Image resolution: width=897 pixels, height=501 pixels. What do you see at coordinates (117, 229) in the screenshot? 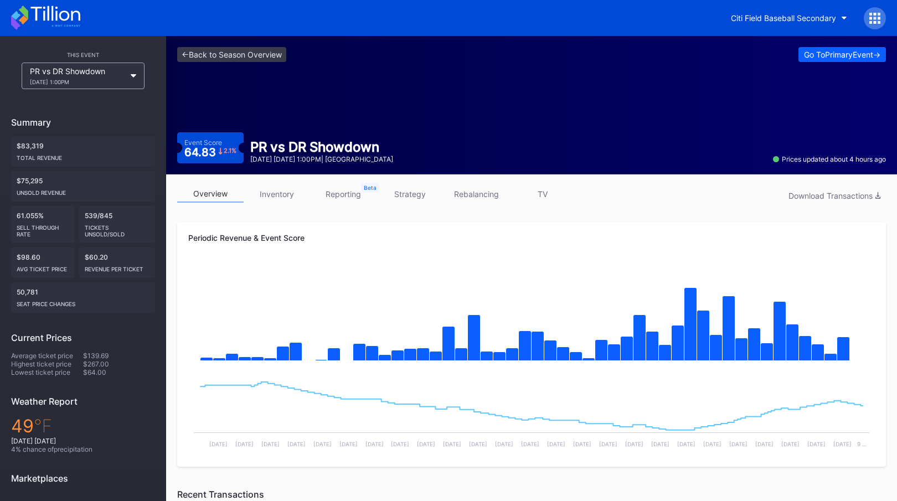
I see `div: Tickets Unsold/Sold` at bounding box center [117, 229].